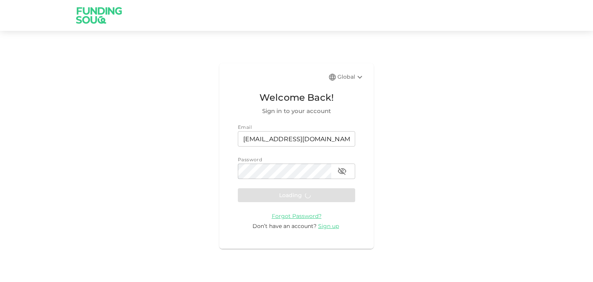  I want to click on span: Don’t have an account?, so click(284, 226).